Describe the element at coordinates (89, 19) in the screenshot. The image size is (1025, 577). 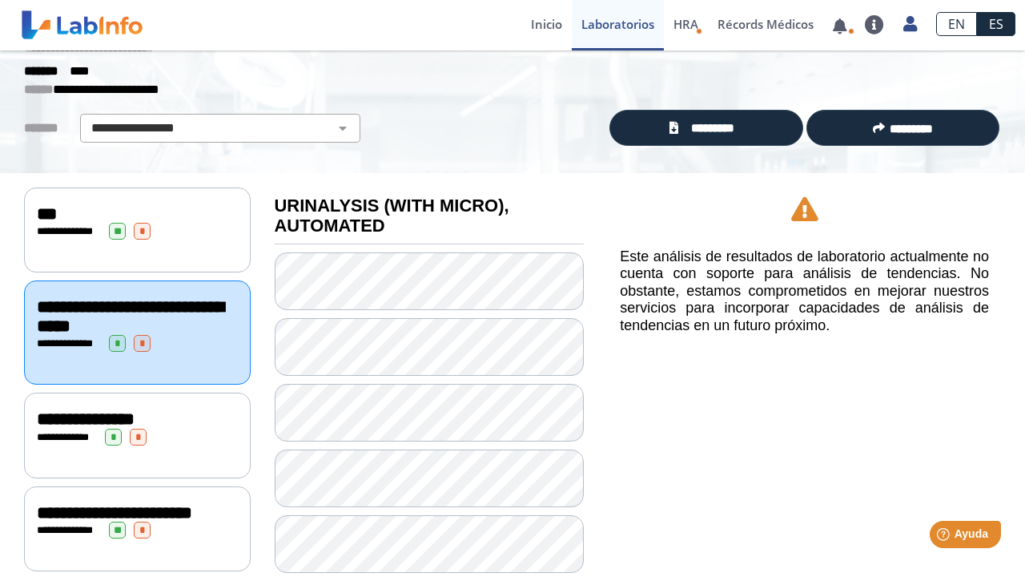
I see `span: Ayuda` at that location.